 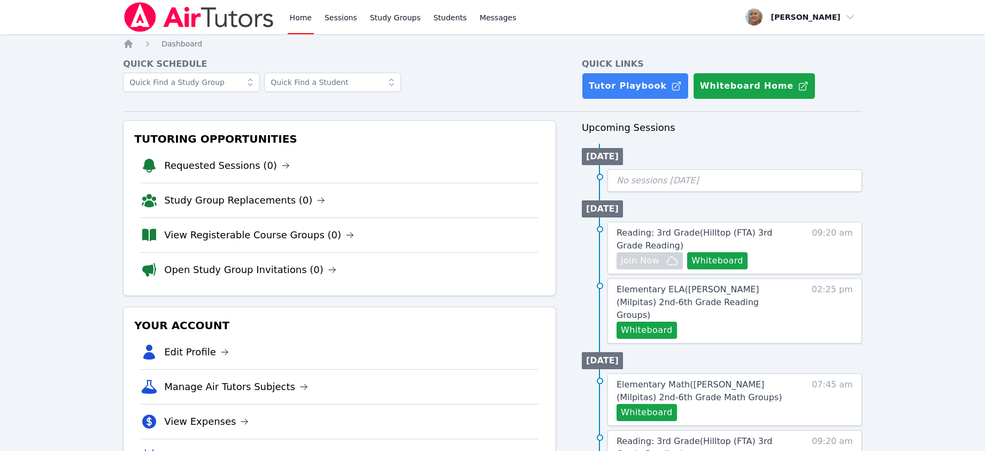 I want to click on span: 02:25 pm, so click(x=832, y=311).